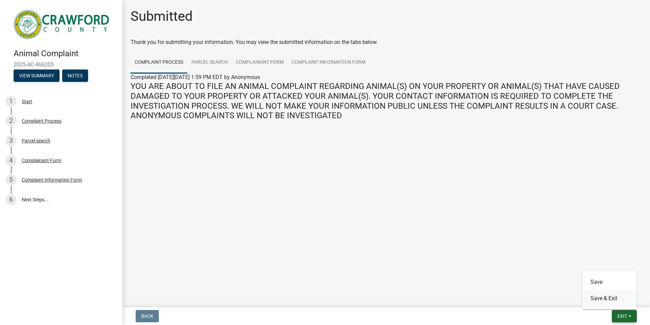 The height and width of the screenshot is (325, 650). What do you see at coordinates (36, 76) in the screenshot?
I see `wm-modal-confirm: Summary` at bounding box center [36, 76].